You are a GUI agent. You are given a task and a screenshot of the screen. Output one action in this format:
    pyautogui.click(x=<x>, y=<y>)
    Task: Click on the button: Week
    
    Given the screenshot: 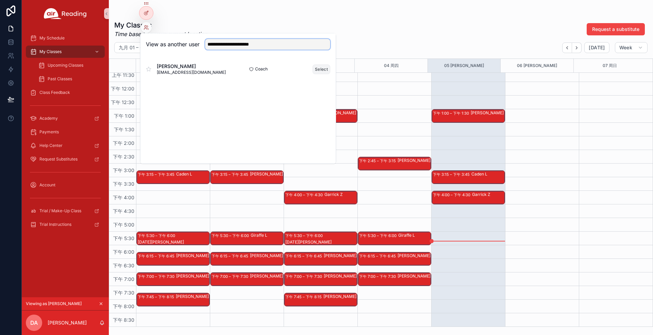 What is the action you would take?
    pyautogui.click(x=632, y=48)
    